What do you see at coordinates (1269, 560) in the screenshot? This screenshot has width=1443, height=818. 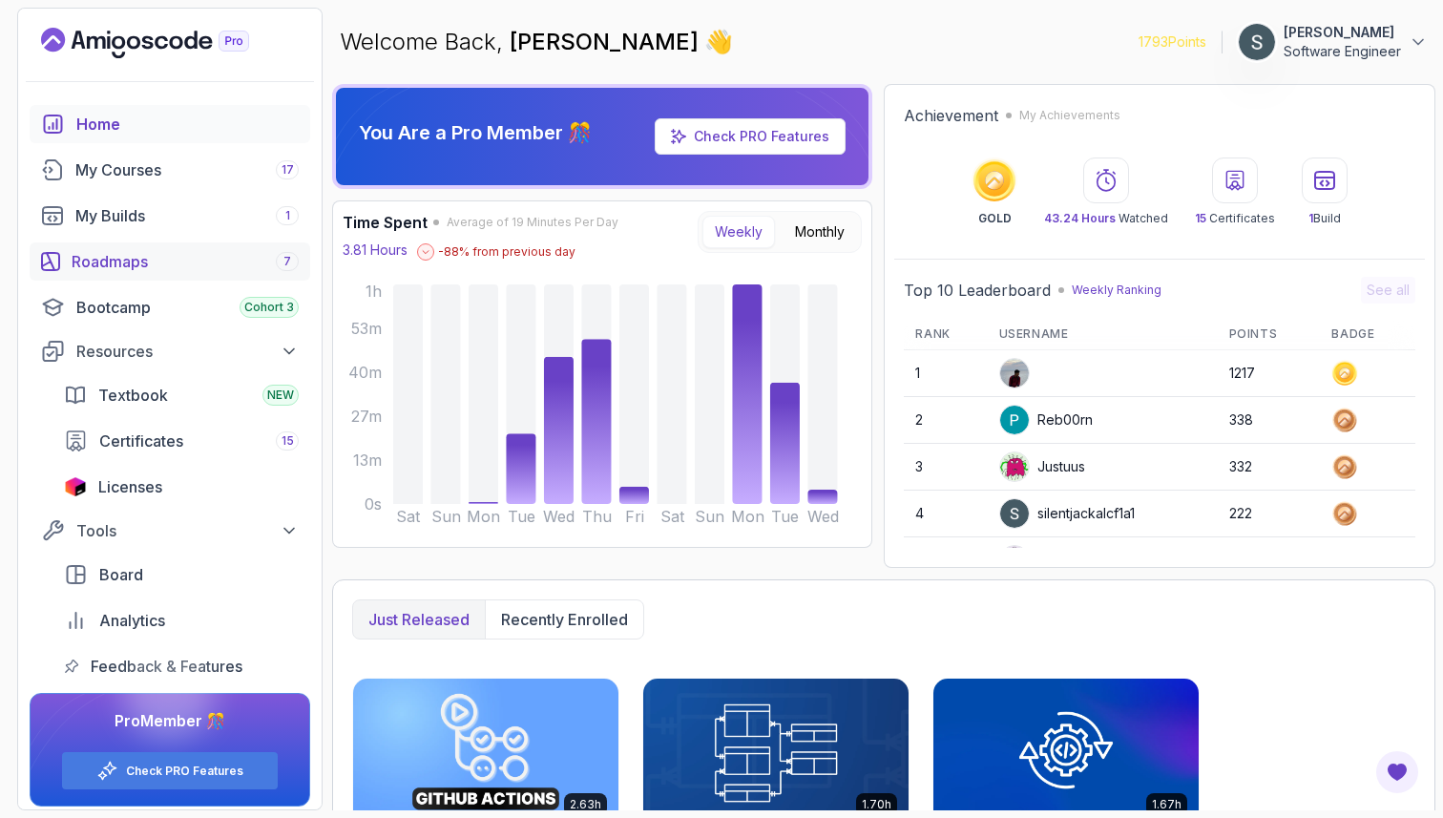 I see `td: 200` at bounding box center [1269, 560].